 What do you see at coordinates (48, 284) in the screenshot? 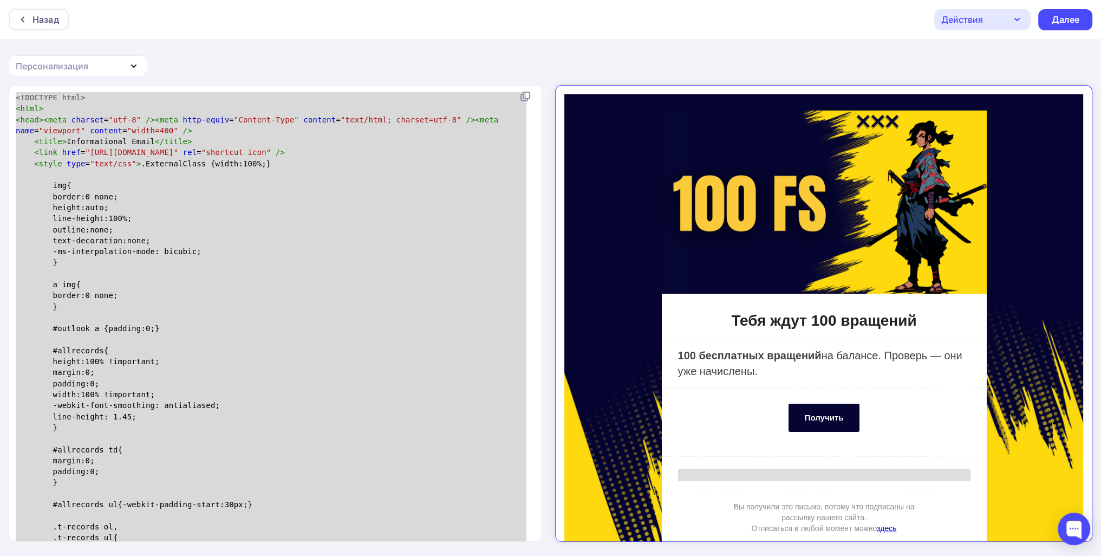
I see `span: a img{` at bounding box center [48, 284].